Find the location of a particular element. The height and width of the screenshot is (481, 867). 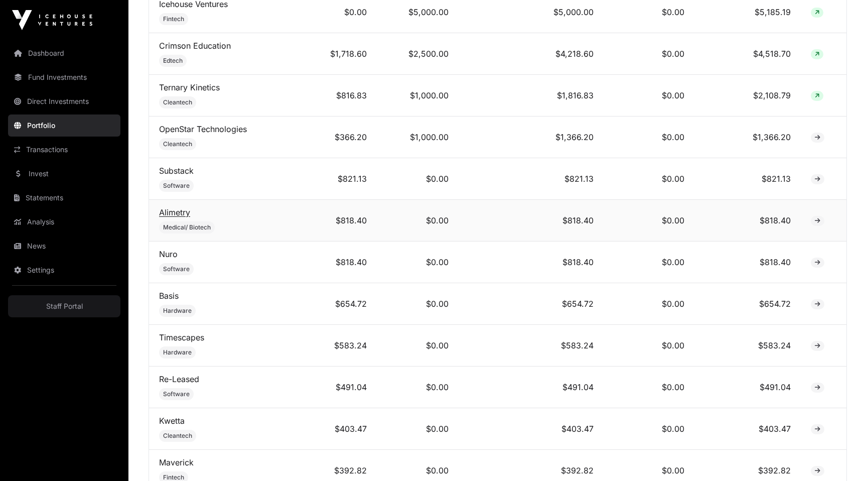

span: Medical/ Biotech is located at coordinates (187, 227).